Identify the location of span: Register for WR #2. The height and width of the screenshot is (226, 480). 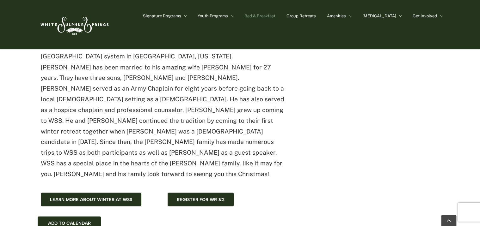
(200, 199).